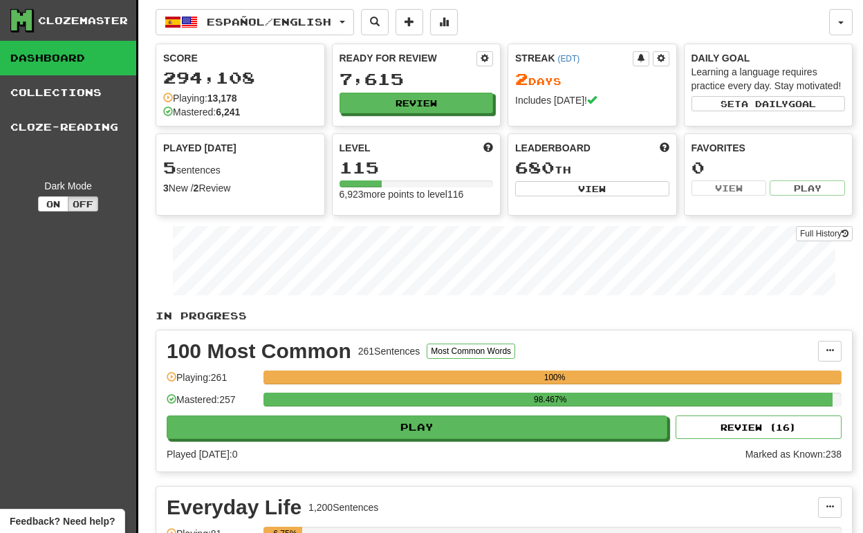 The width and height of the screenshot is (863, 533). Describe the element at coordinates (240, 188) in the screenshot. I see `div: New / Review` at that location.